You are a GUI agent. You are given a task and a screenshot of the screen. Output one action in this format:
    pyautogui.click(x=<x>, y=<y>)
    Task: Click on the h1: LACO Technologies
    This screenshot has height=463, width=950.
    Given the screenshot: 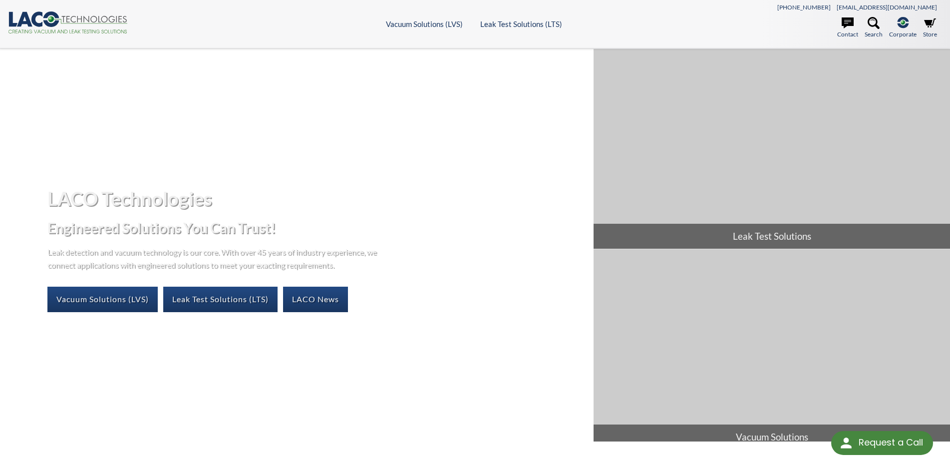 What is the action you would take?
    pyautogui.click(x=317, y=198)
    